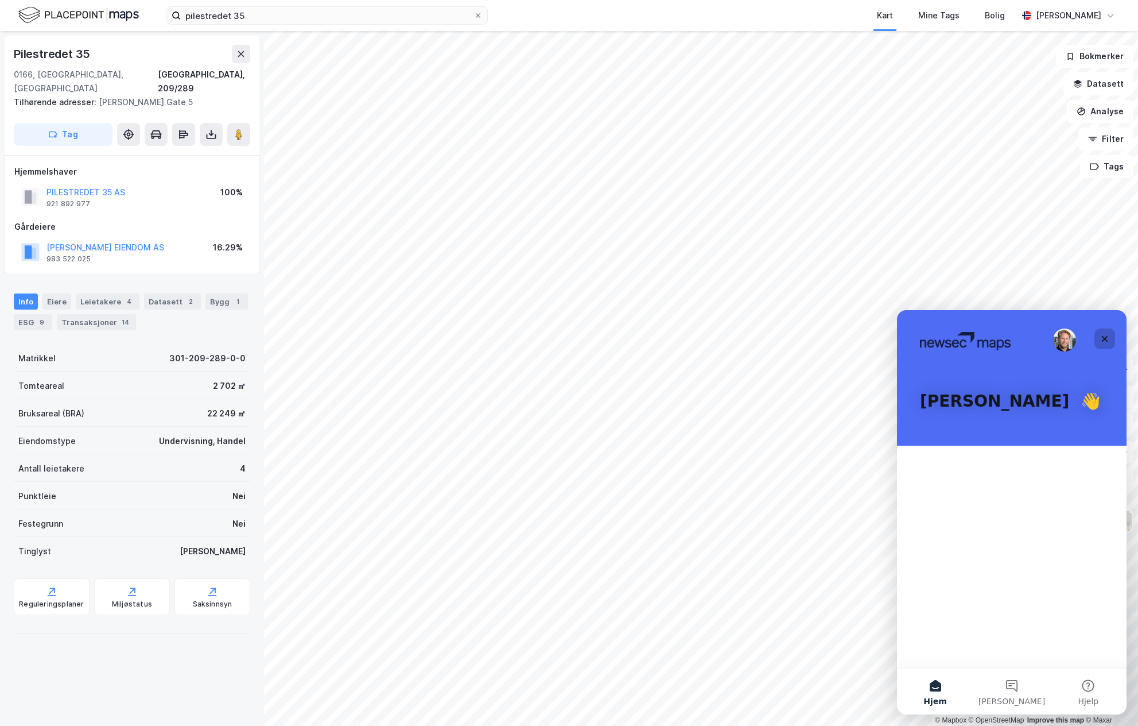 The width and height of the screenshot is (1138, 726). I want to click on div: ESG, so click(33, 322).